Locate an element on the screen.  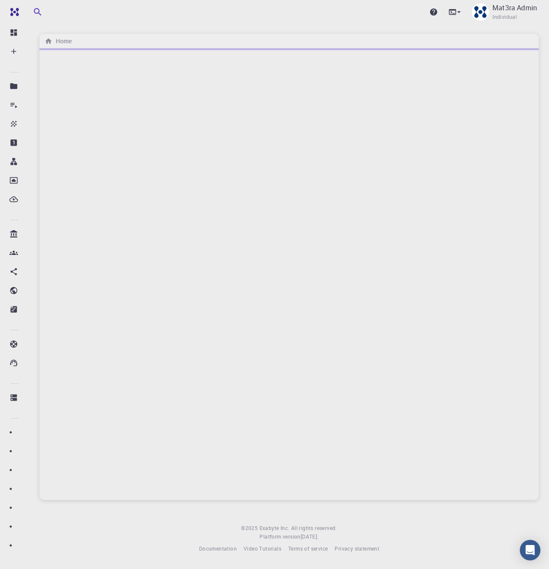
span: Exabyte Inc. is located at coordinates (274, 528).